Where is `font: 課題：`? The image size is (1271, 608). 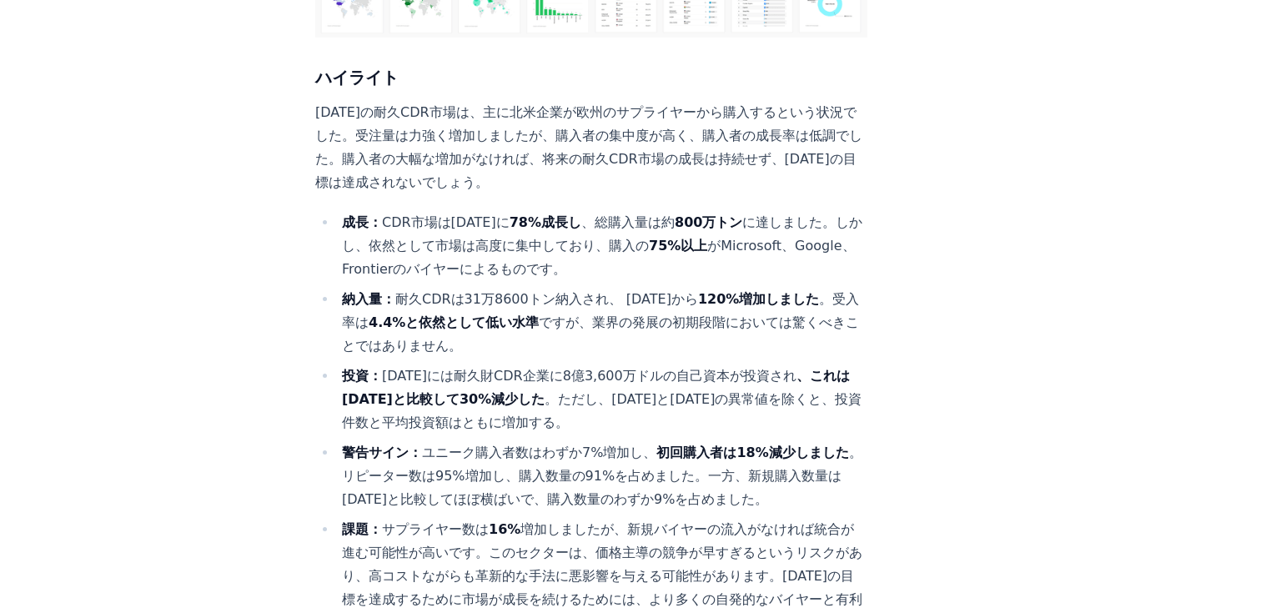 font: 課題： is located at coordinates (362, 529).